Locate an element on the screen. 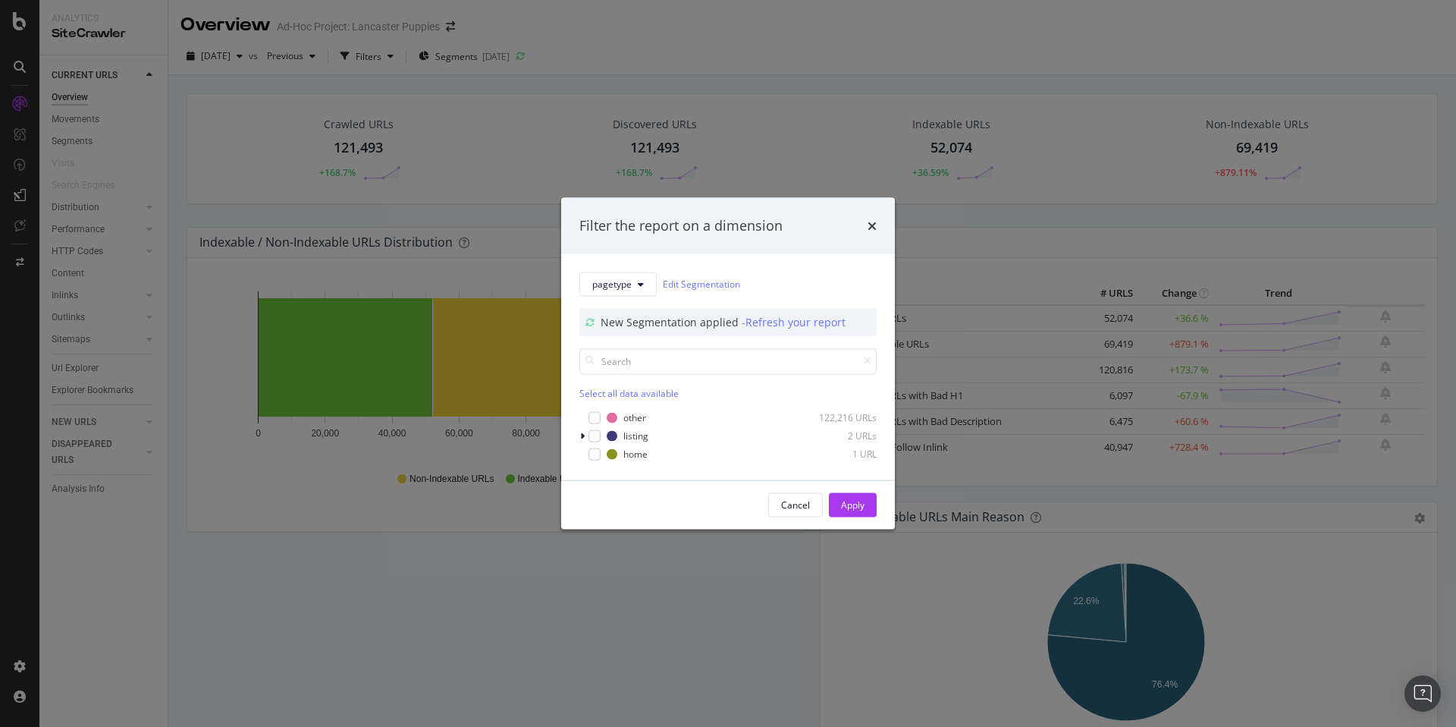 The width and height of the screenshot is (1456, 727). div: home is located at coordinates (636, 454).